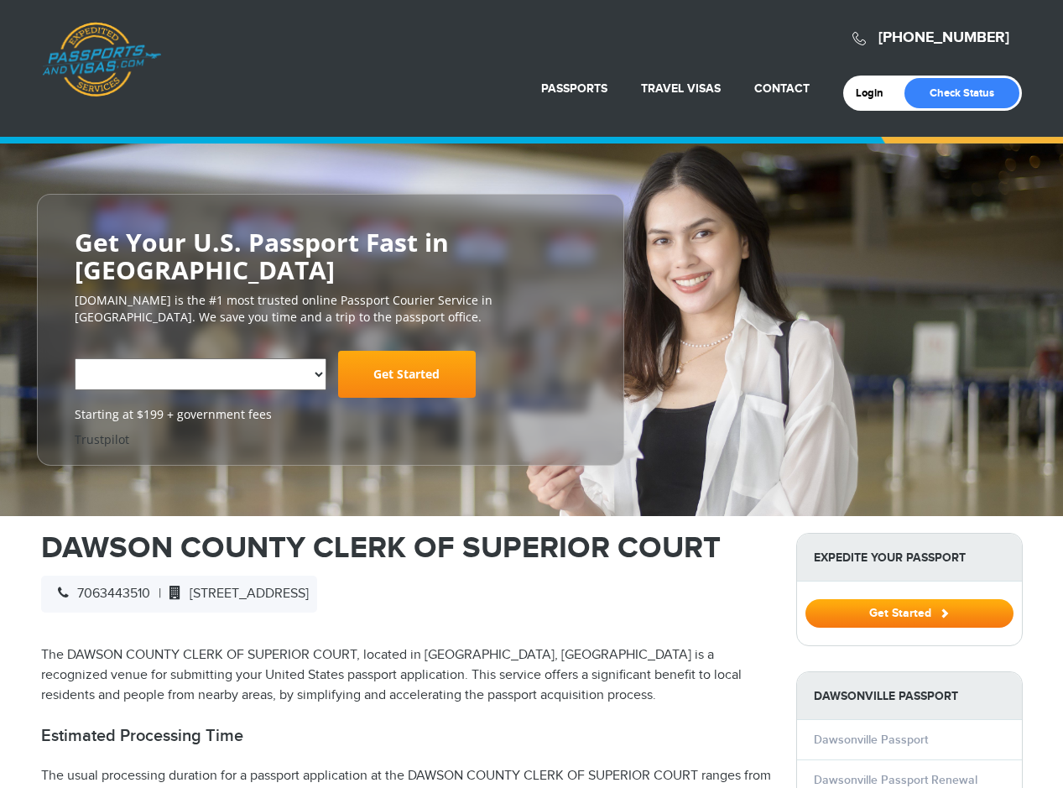 The image size is (1063, 788). Describe the element at coordinates (909, 613) in the screenshot. I see `button: Get Started` at that location.